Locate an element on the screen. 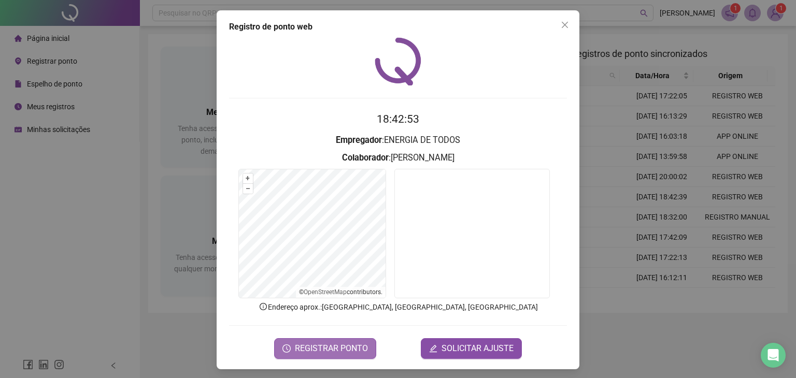  span: info-circle is located at coordinates (263, 307).